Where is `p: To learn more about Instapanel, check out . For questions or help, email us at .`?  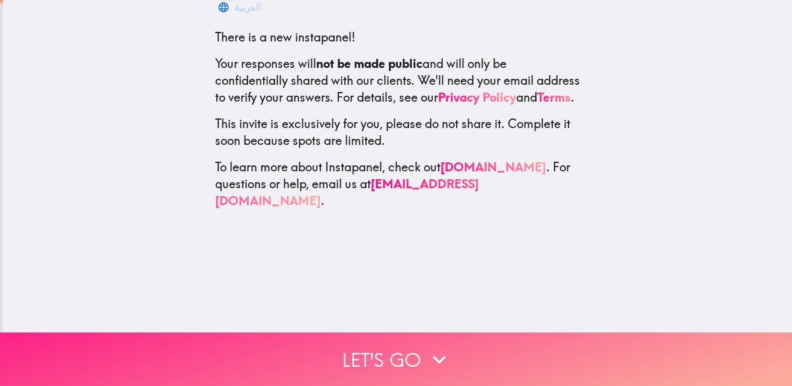
p: To learn more about Instapanel, check out . For questions or help, email us at . is located at coordinates (398, 184).